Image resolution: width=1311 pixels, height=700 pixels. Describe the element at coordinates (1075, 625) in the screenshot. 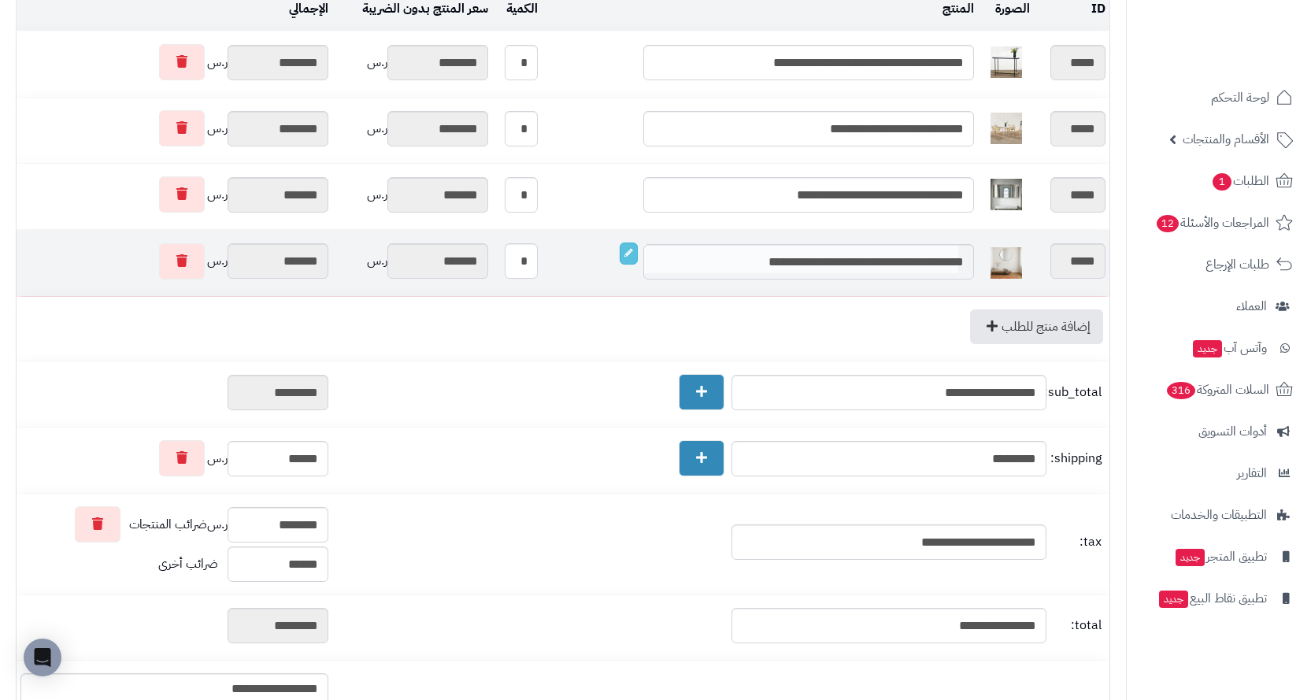

I see `span: total:` at that location.